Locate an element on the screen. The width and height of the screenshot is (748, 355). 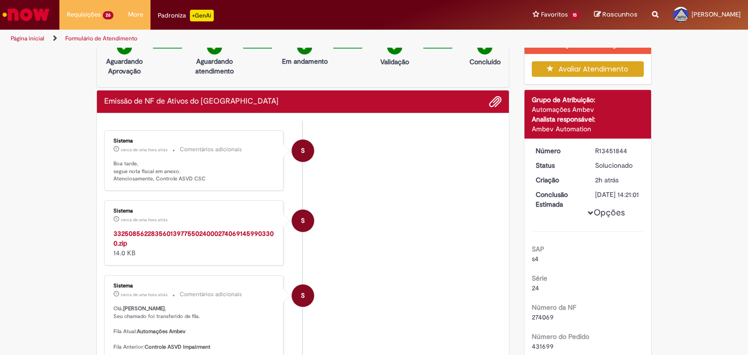
span: Requisições is located at coordinates (84, 15).